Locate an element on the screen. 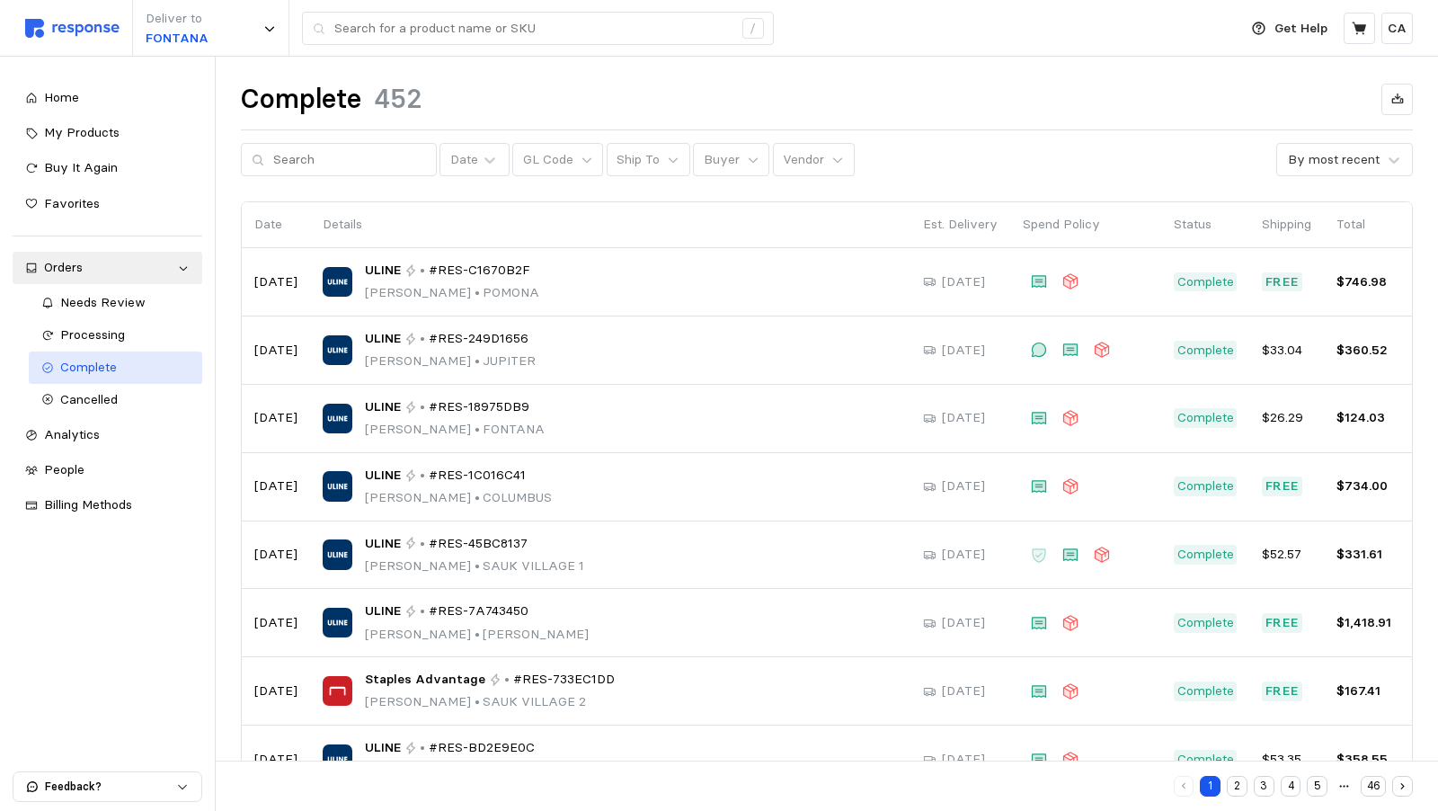 The height and width of the screenshot is (811, 1438). a: Processing is located at coordinates (116, 335).